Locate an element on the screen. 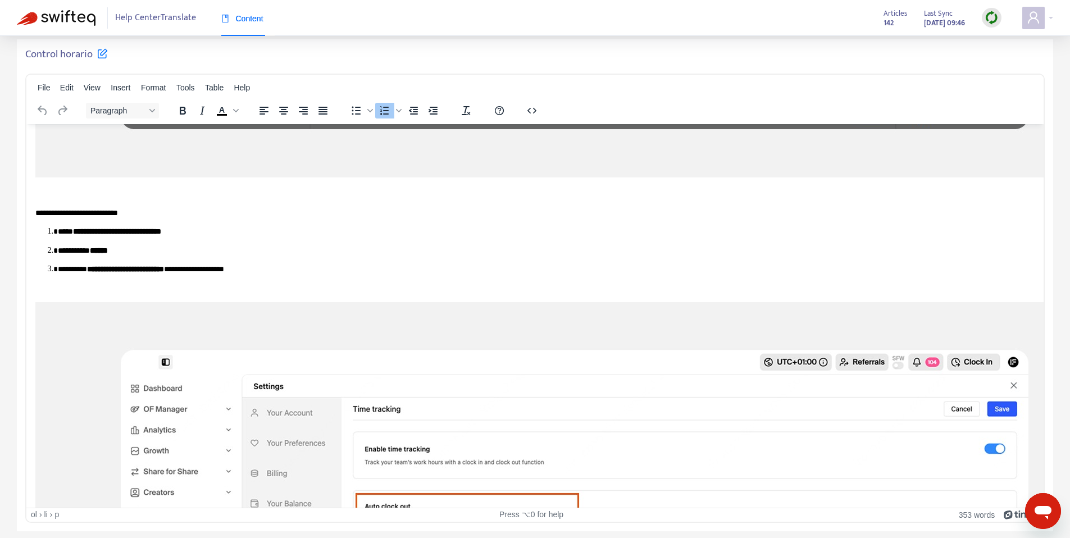 Image resolution: width=1070 pixels, height=538 pixels. span: Help Center Translate is located at coordinates (156, 18).